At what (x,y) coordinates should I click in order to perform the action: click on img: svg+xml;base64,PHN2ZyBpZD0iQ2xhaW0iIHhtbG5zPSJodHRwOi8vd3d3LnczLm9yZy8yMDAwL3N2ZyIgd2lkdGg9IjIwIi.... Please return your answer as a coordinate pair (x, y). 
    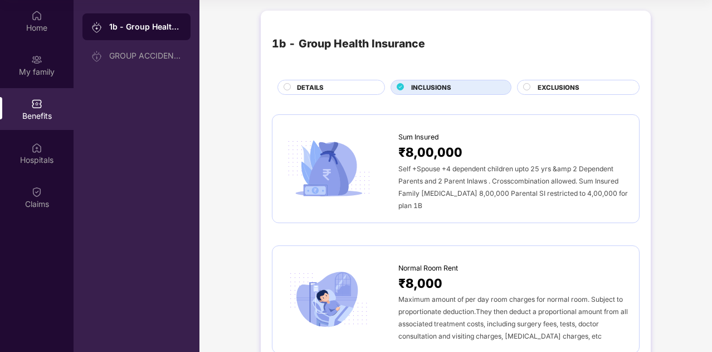
    Looking at the image, I should click on (37, 192).